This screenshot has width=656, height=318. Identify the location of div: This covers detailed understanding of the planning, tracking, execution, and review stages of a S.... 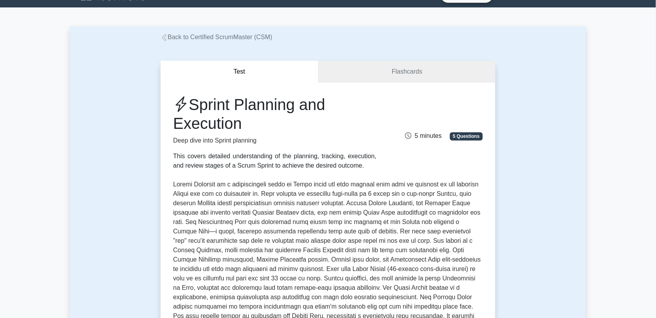
(275, 161).